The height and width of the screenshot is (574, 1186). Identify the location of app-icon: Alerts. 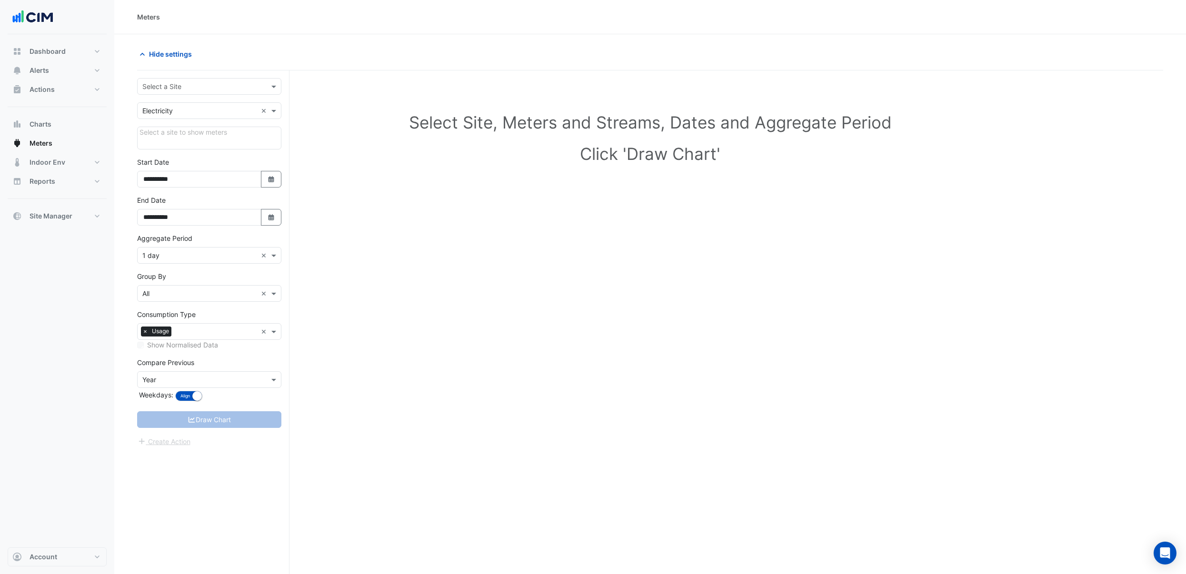
(17, 70).